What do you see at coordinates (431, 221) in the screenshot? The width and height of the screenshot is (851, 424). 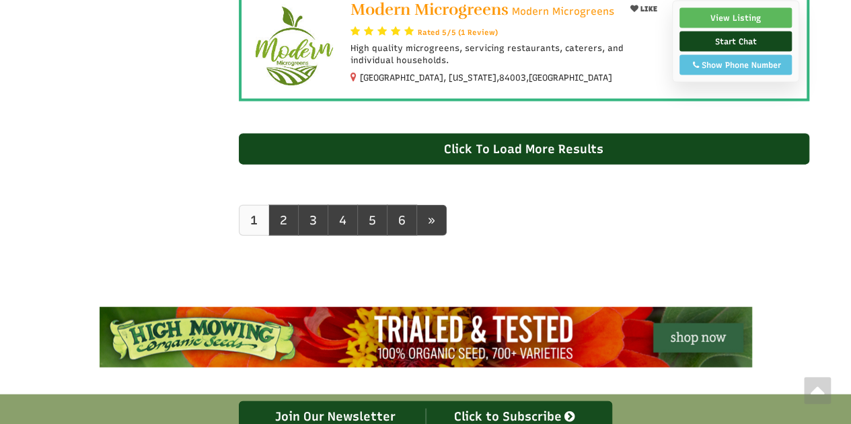 I see `a: next` at bounding box center [431, 221].